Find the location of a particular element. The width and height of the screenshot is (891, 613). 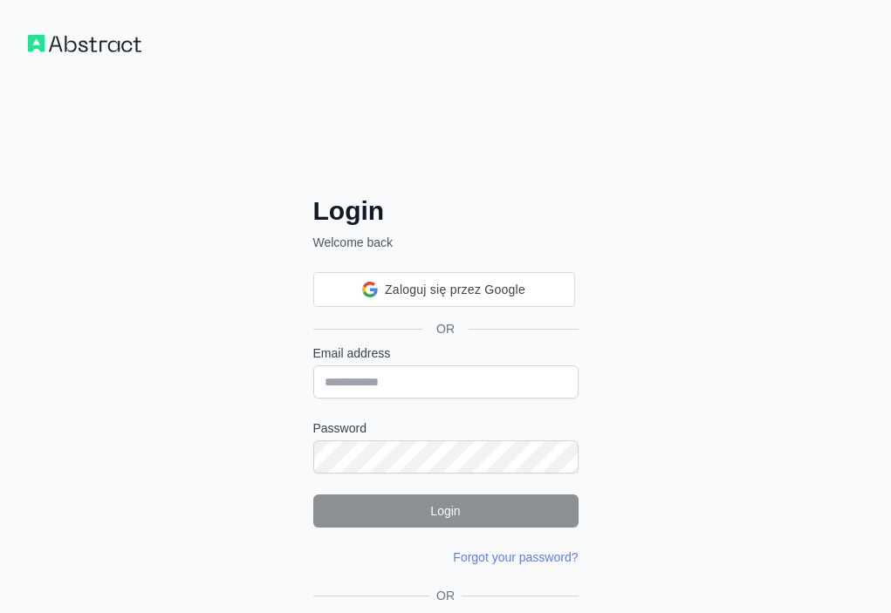

p: Welcome back is located at coordinates (446, 242).